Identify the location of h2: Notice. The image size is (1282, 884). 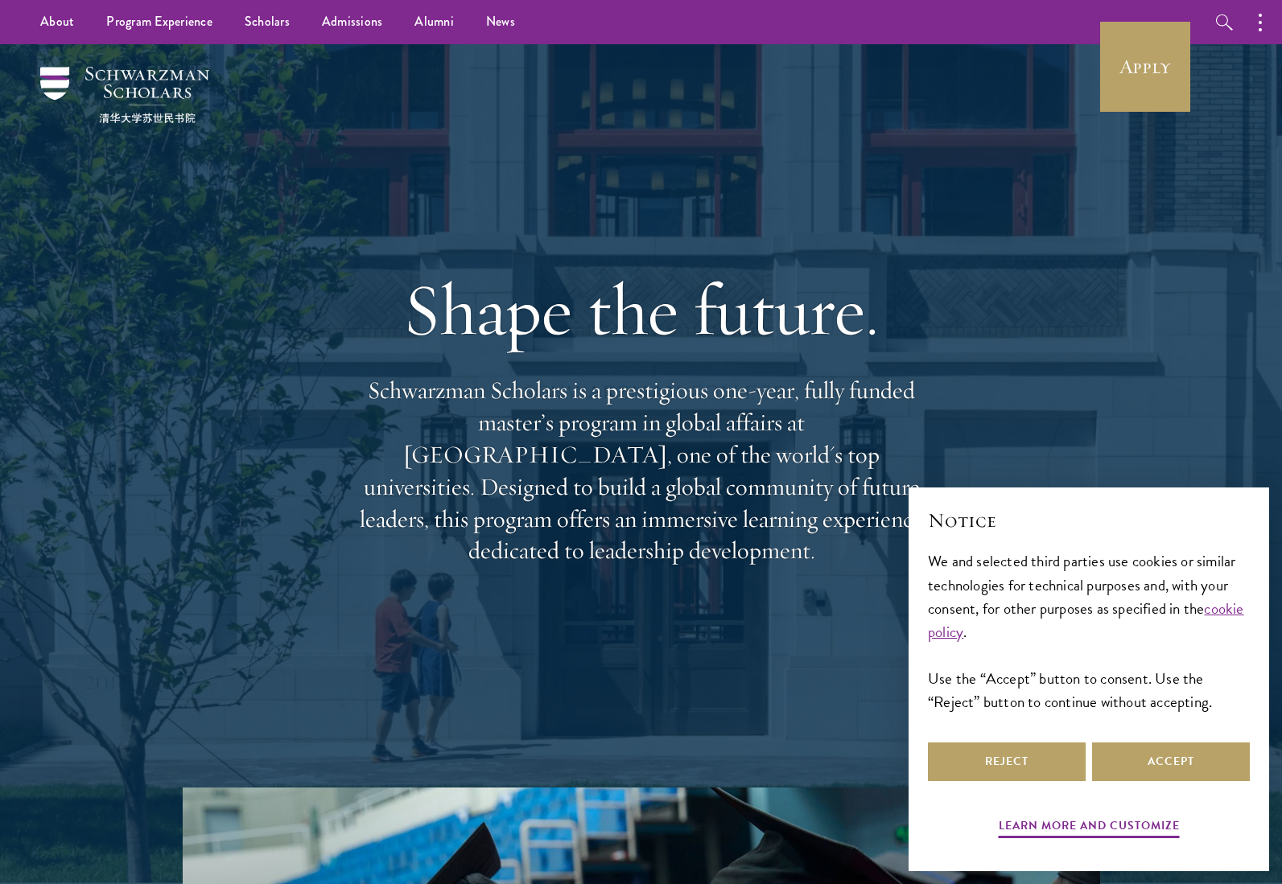
(1089, 521).